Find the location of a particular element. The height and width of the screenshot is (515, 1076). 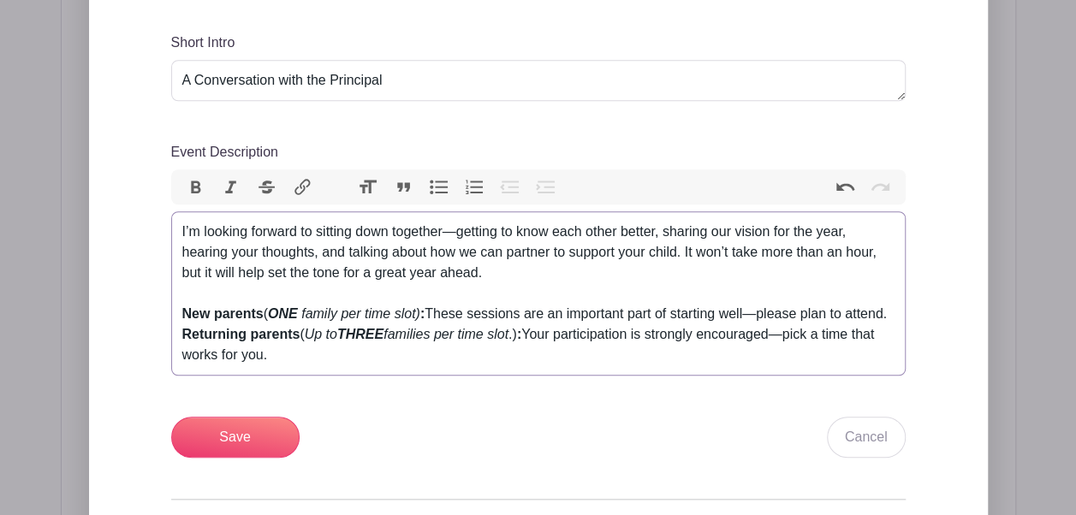

button: Decrease Level is located at coordinates (510, 187).